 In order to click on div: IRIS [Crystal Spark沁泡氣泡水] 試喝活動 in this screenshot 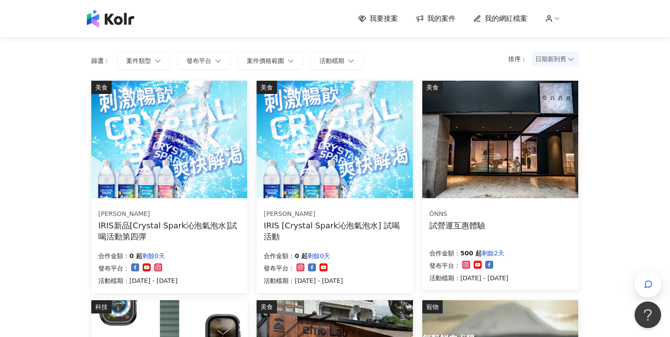, I will do `click(335, 231)`.